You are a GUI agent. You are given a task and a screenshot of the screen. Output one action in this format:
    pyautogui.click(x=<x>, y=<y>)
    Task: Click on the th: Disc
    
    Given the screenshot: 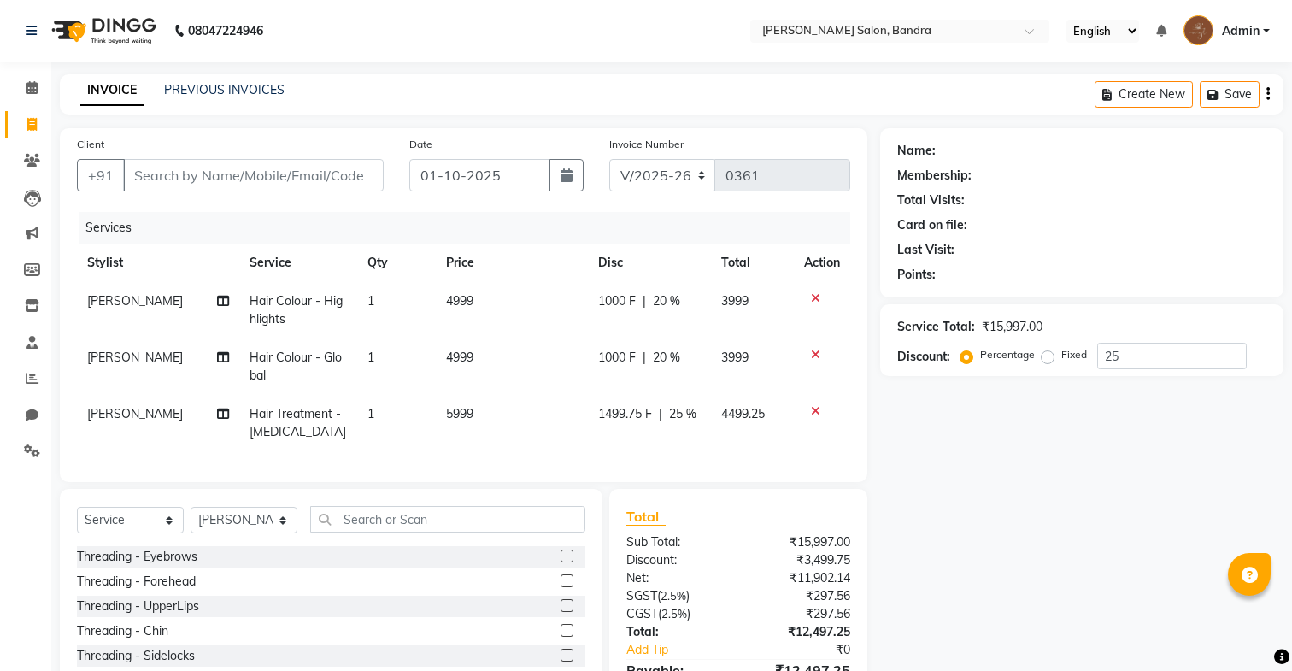 What is the action you would take?
    pyautogui.click(x=649, y=262)
    